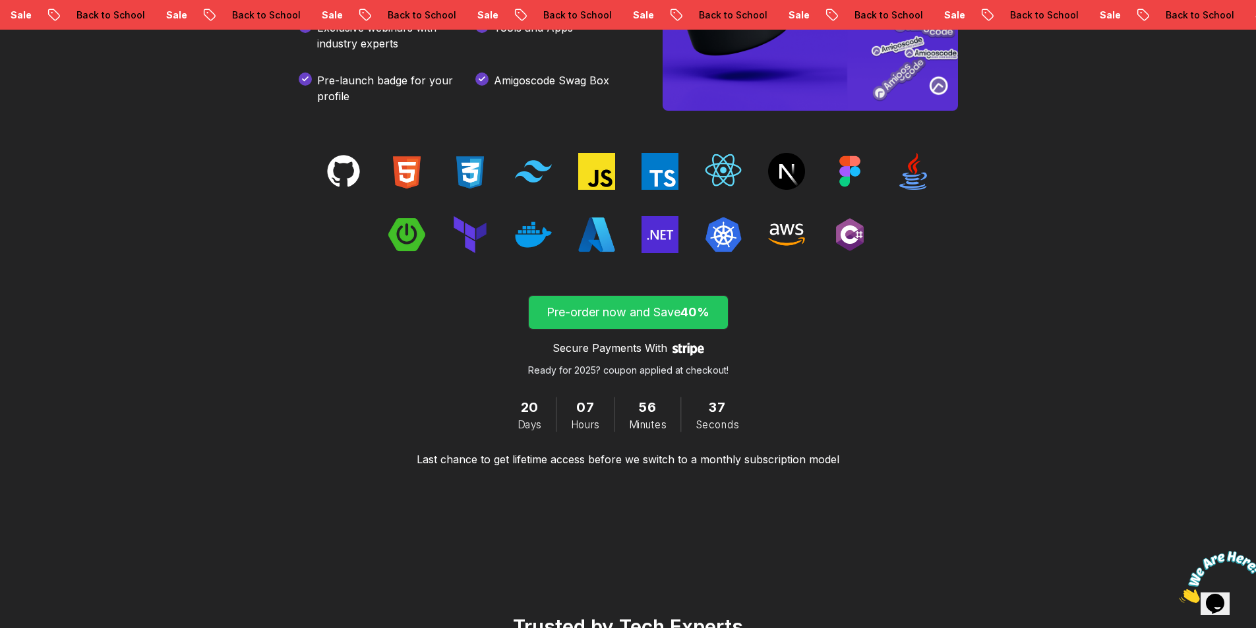  I want to click on span: Hours, so click(585, 425).